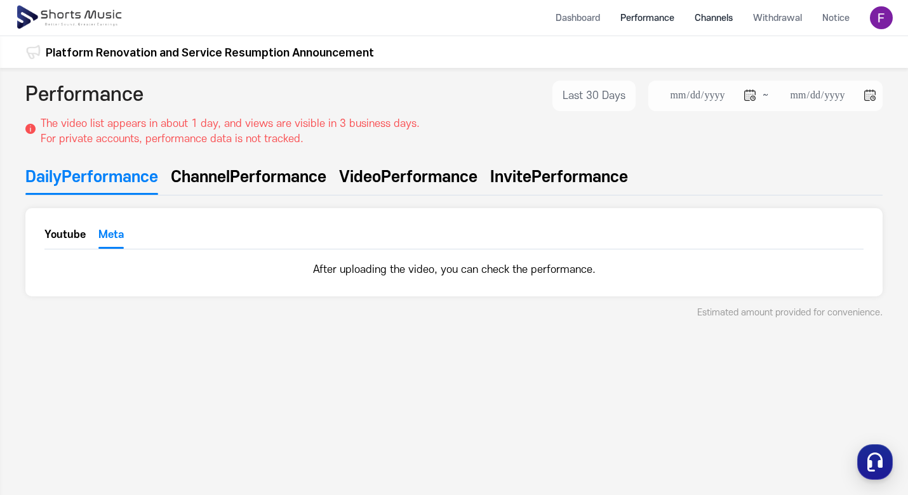 The image size is (908, 495). Describe the element at coordinates (43, 177) in the screenshot. I see `span: Daily` at that location.